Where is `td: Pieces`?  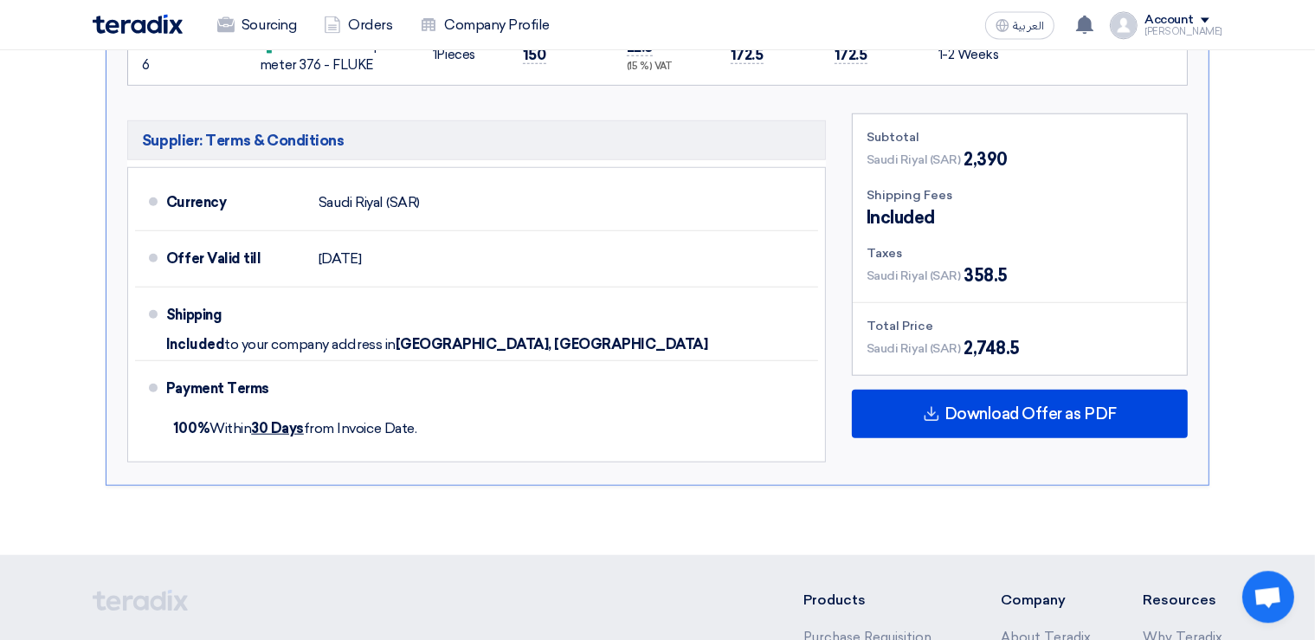 td: Pieces is located at coordinates (464, 55).